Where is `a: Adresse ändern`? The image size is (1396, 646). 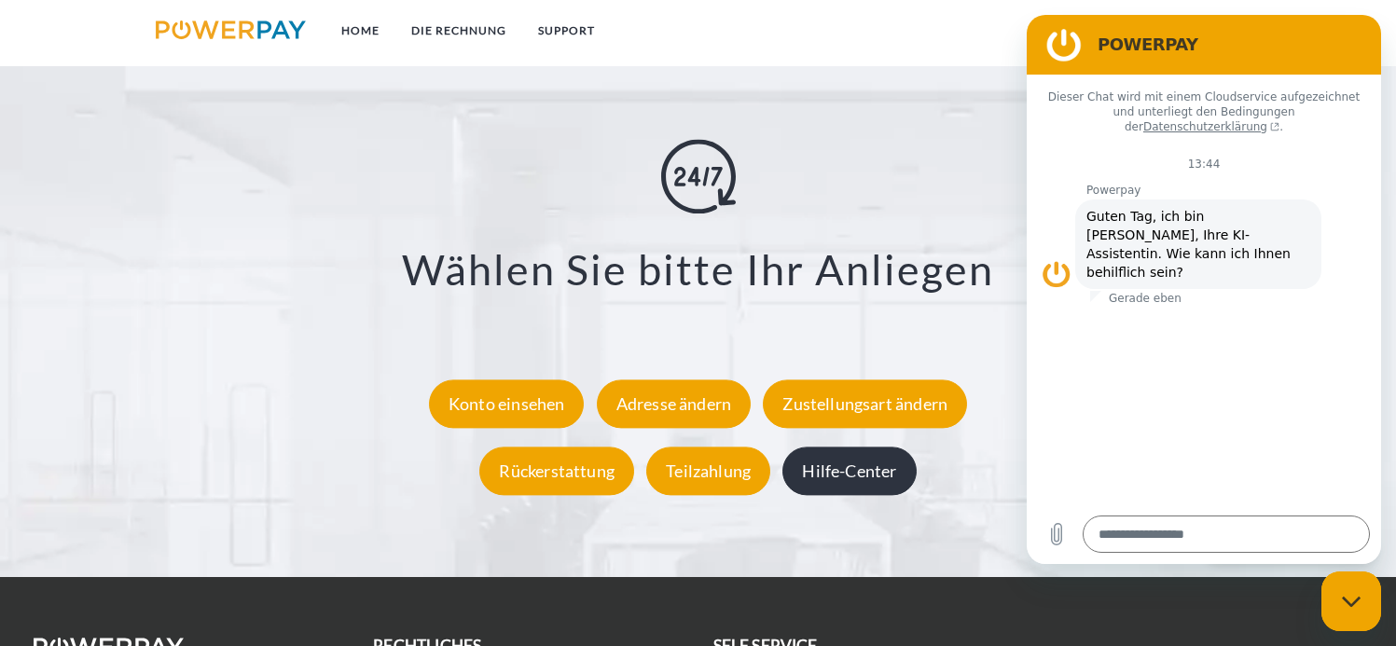
a: Adresse ändern is located at coordinates (674, 404).